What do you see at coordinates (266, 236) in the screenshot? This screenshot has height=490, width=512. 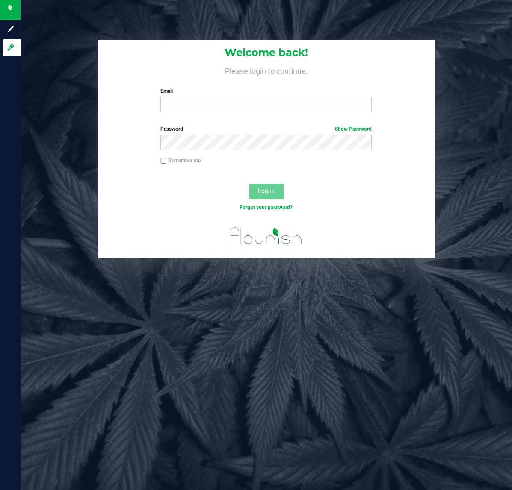 I see `img: flourish_logo.svg` at bounding box center [266, 236].